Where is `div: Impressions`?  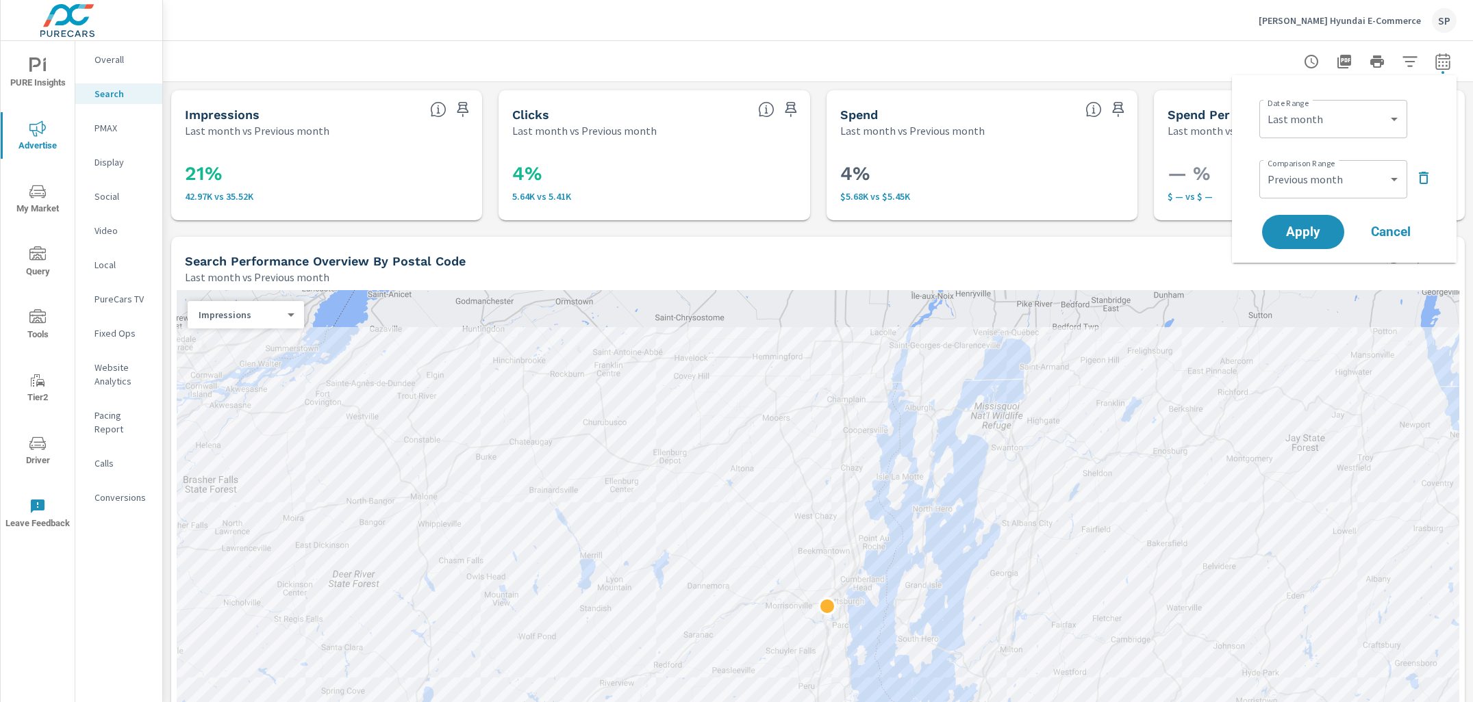 div: Impressions is located at coordinates (240, 315).